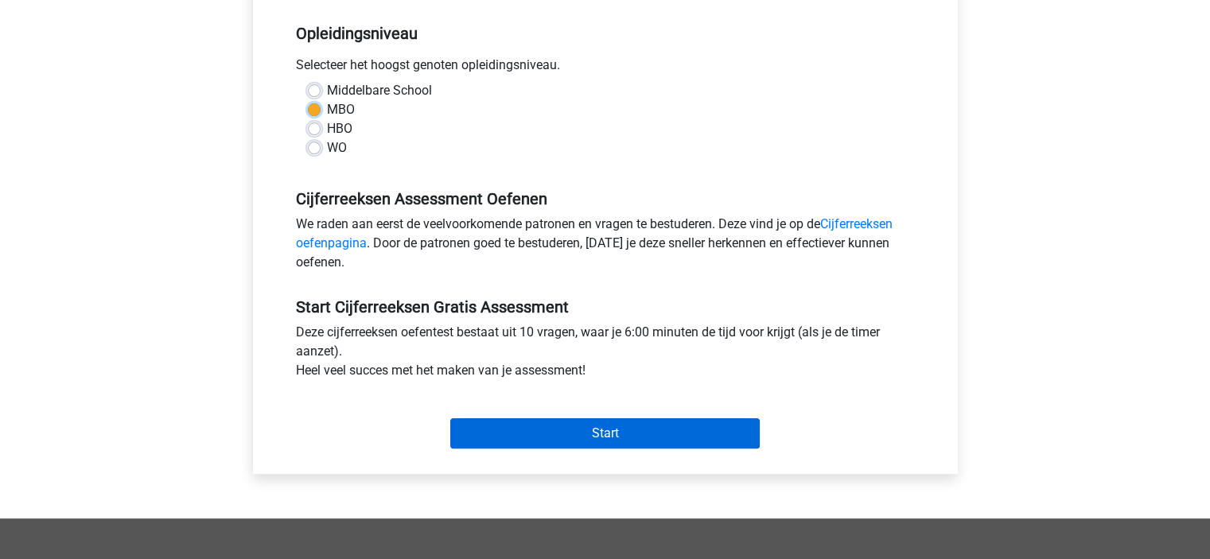 The height and width of the screenshot is (559, 1210). I want to click on label: WO, so click(336, 148).